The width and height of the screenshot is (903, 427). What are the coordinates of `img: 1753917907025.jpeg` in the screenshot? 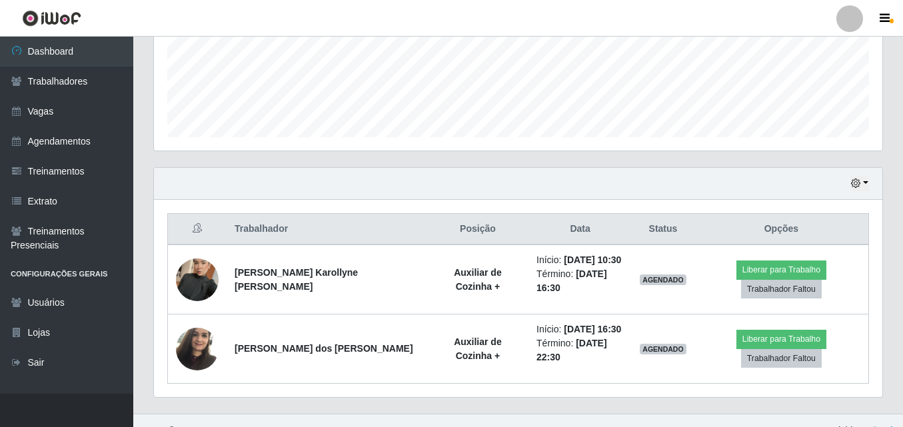 It's located at (197, 280).